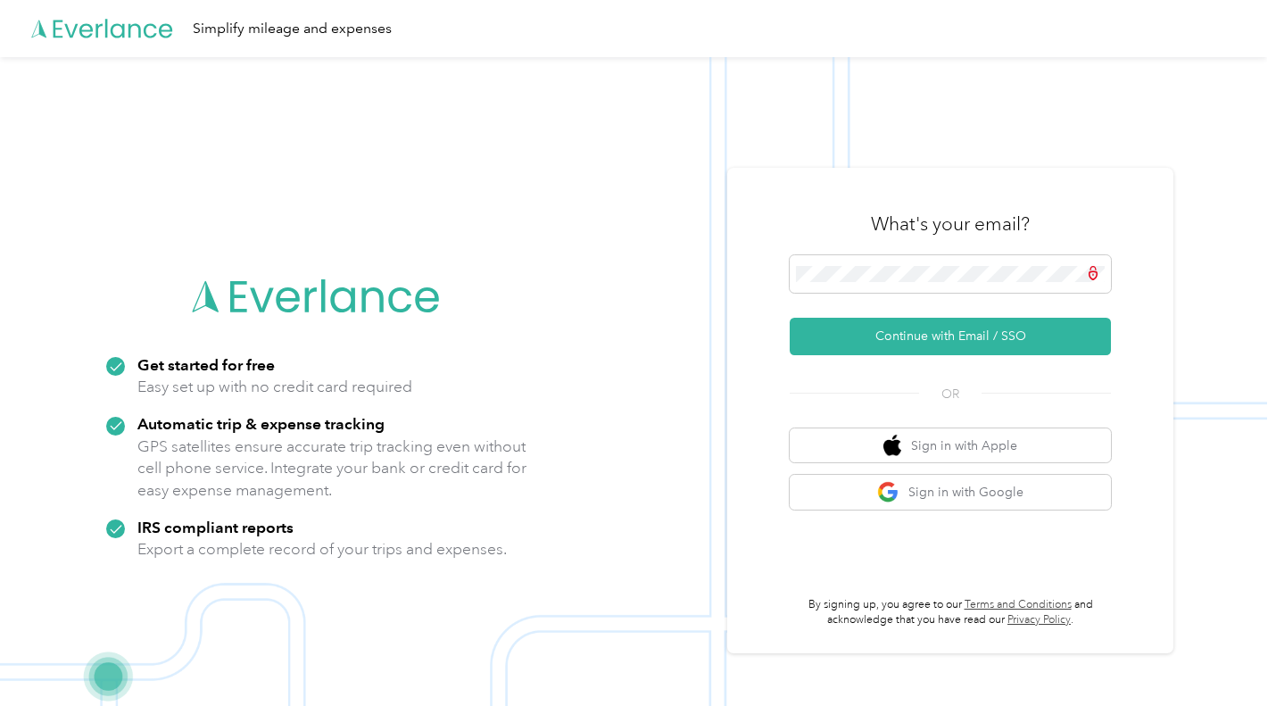  I want to click on strong: IRS compliant reports, so click(215, 527).